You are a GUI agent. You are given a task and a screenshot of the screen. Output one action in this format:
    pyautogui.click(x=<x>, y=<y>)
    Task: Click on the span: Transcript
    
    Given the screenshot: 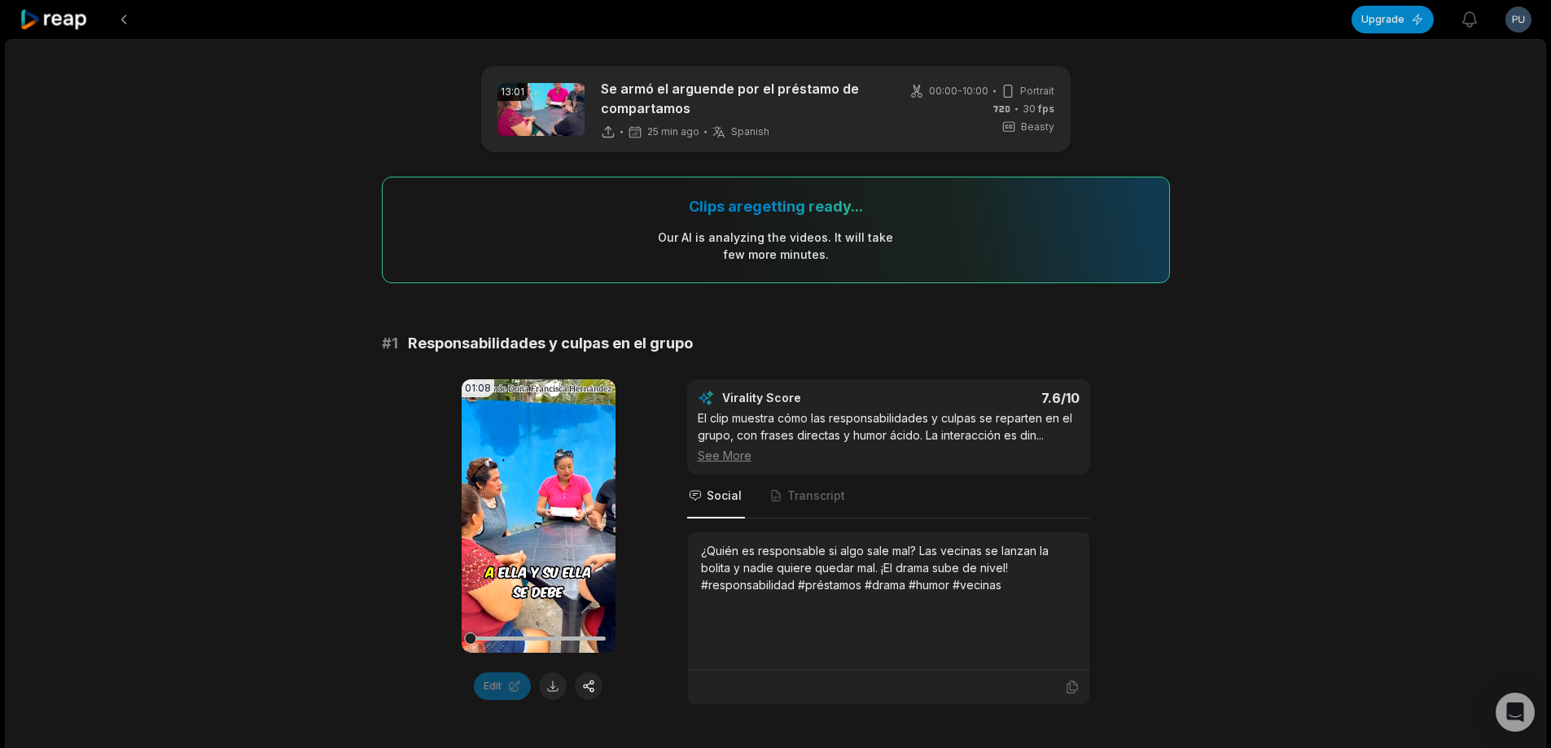 What is the action you would take?
    pyautogui.click(x=816, y=496)
    